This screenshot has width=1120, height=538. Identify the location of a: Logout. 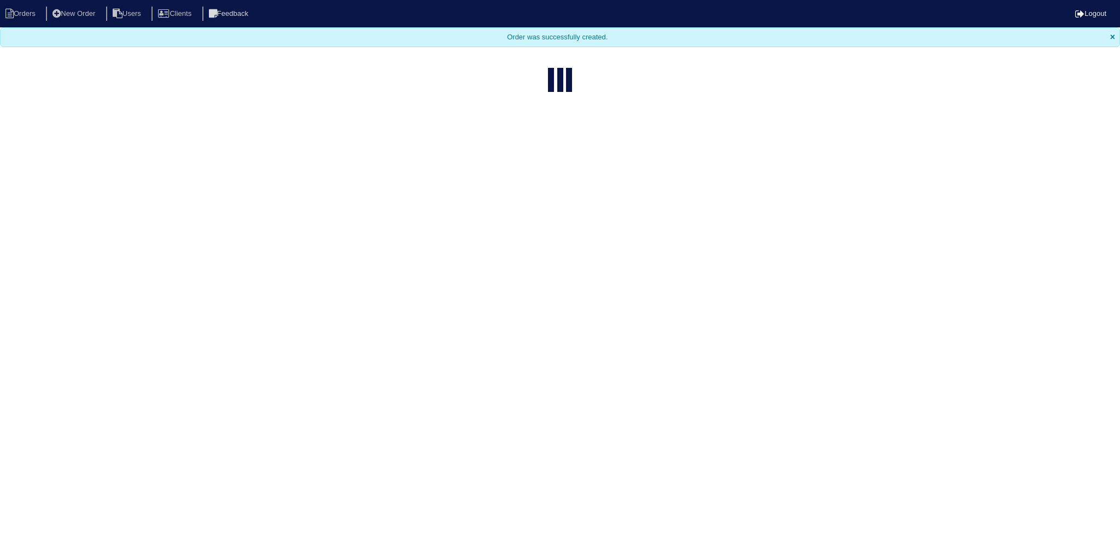
(1091, 13).